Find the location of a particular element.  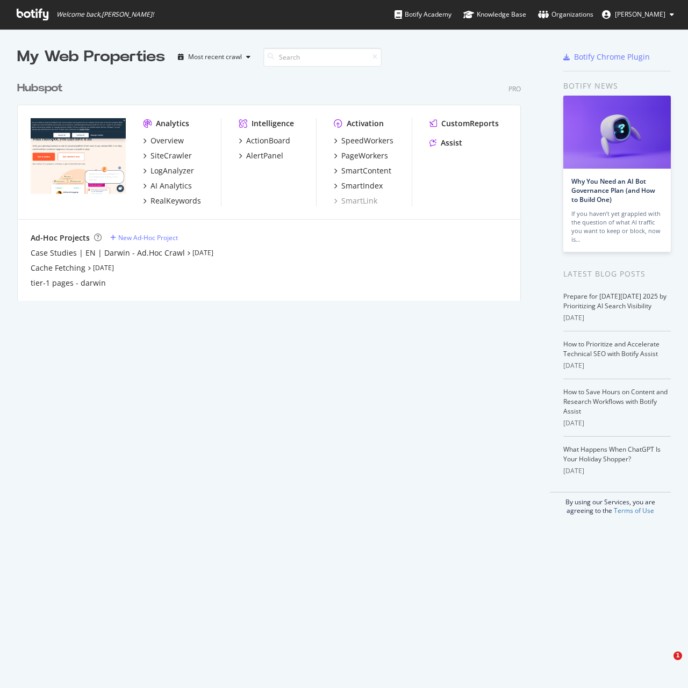

a: SiteCrawler is located at coordinates (167, 156).